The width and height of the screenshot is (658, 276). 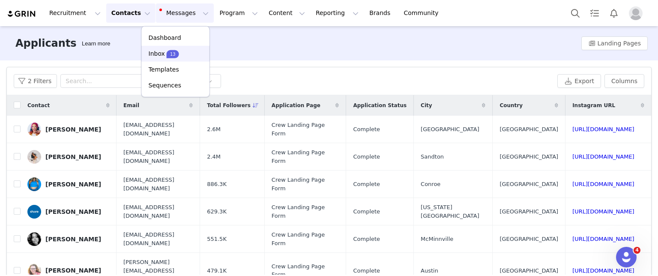 I want to click on a: Tasks, so click(x=594, y=13).